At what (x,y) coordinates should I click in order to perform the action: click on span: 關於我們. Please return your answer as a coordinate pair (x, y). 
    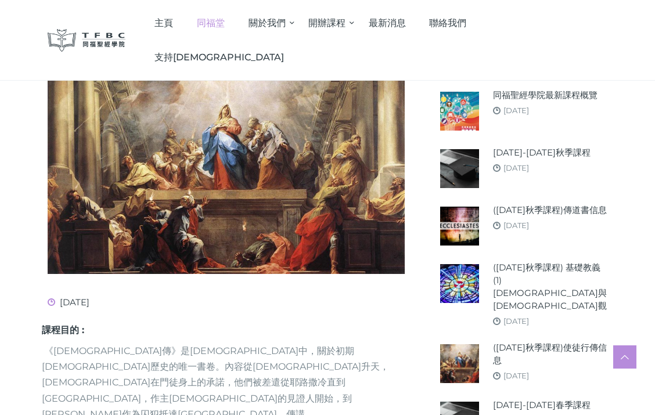
    Looking at the image, I should click on (267, 23).